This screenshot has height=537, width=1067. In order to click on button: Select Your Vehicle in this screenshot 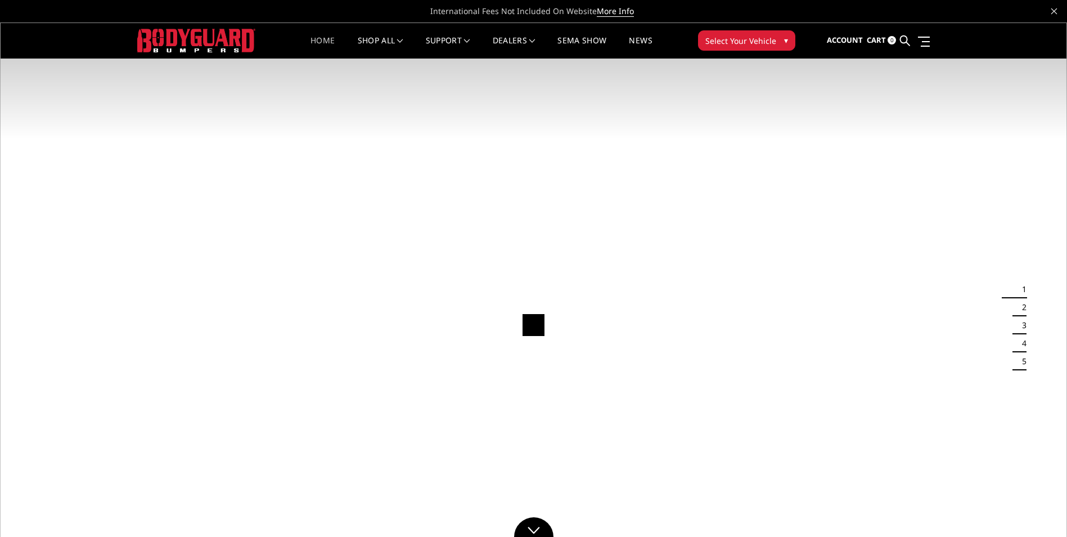, I will do `click(746, 40)`.